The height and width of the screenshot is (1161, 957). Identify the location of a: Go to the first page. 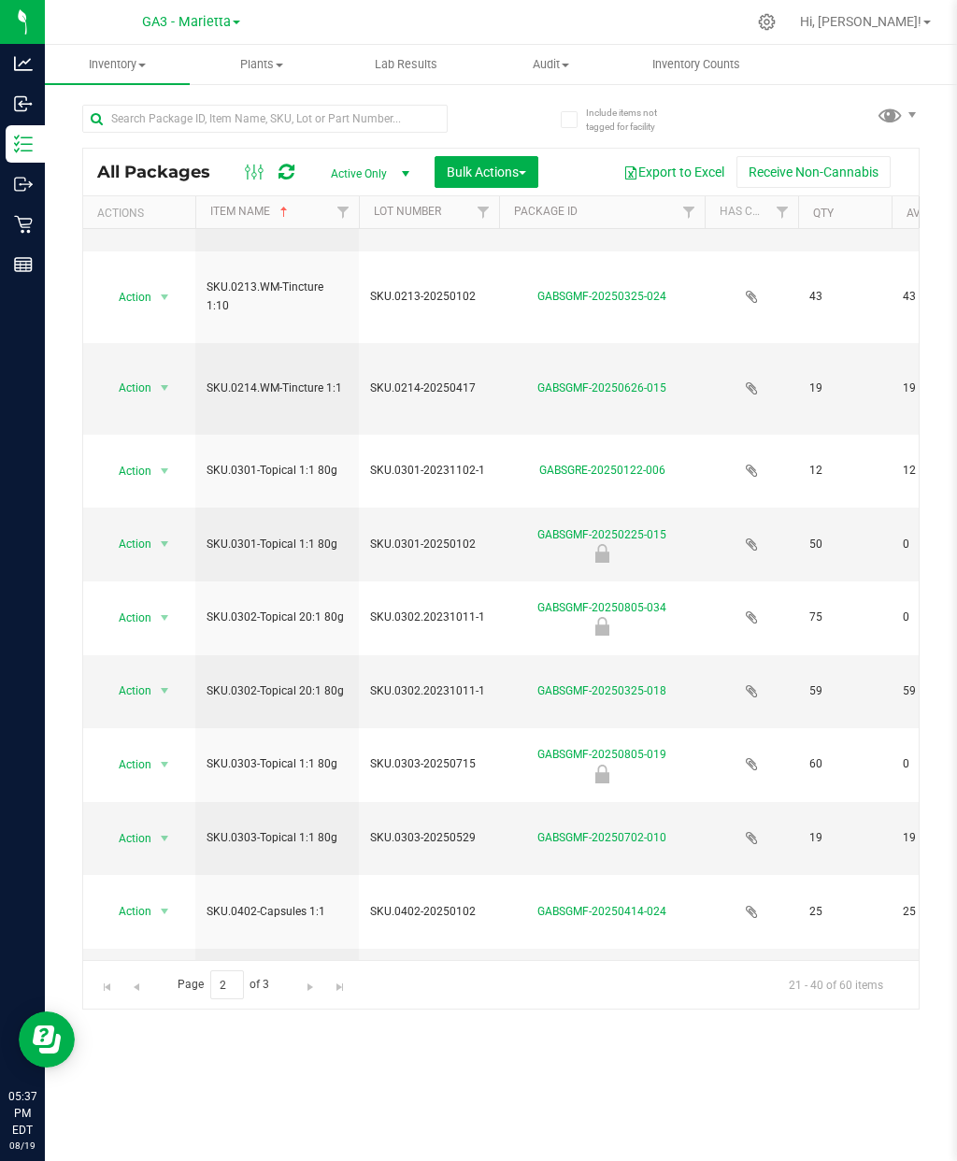
(107, 983).